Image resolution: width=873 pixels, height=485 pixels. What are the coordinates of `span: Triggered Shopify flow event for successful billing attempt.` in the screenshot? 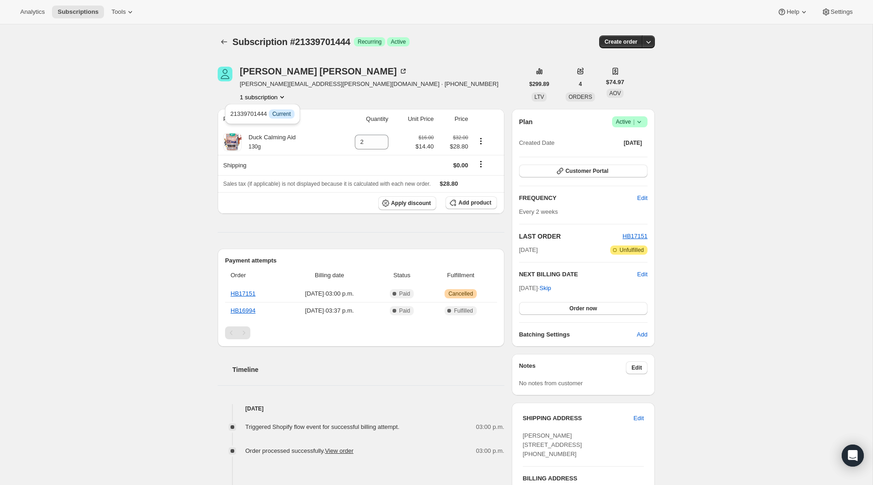 It's located at (322, 427).